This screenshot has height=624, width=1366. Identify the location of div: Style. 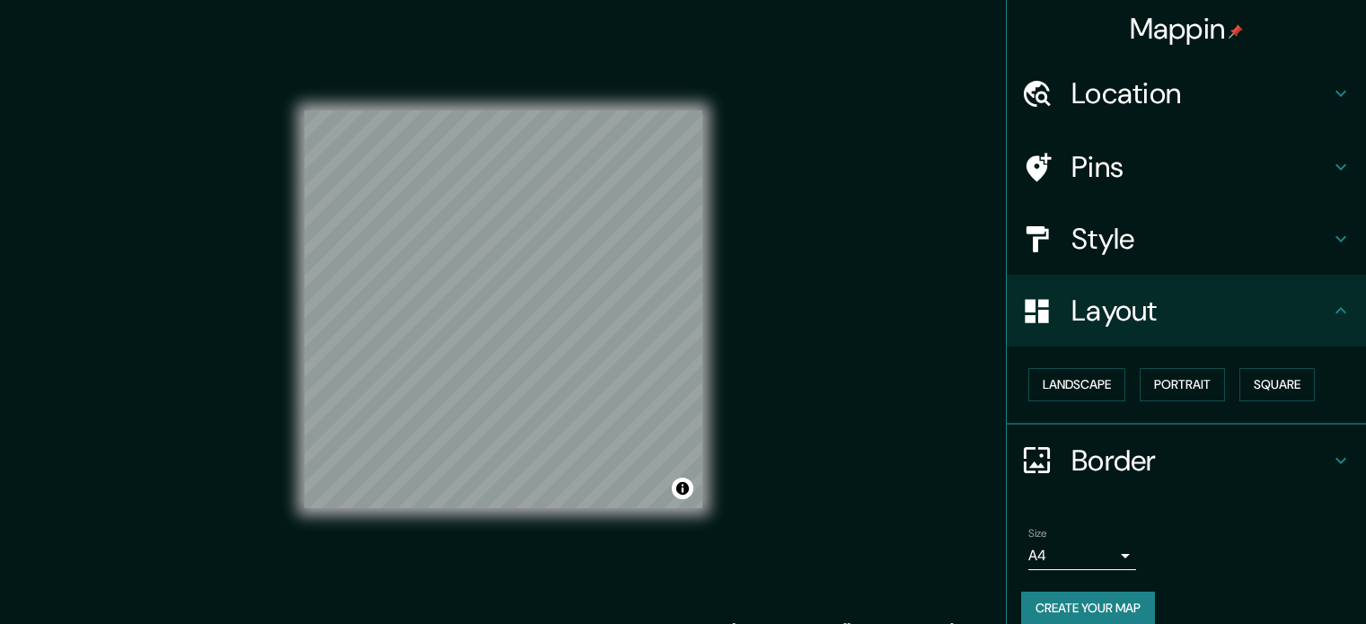
(1186, 239).